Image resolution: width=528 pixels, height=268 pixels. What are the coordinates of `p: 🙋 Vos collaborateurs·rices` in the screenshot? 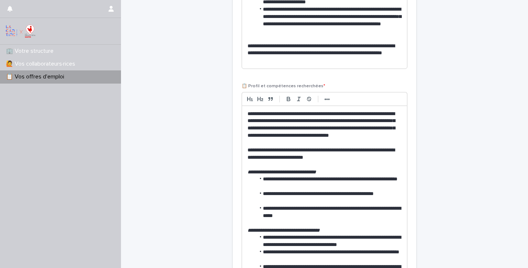 It's located at (42, 64).